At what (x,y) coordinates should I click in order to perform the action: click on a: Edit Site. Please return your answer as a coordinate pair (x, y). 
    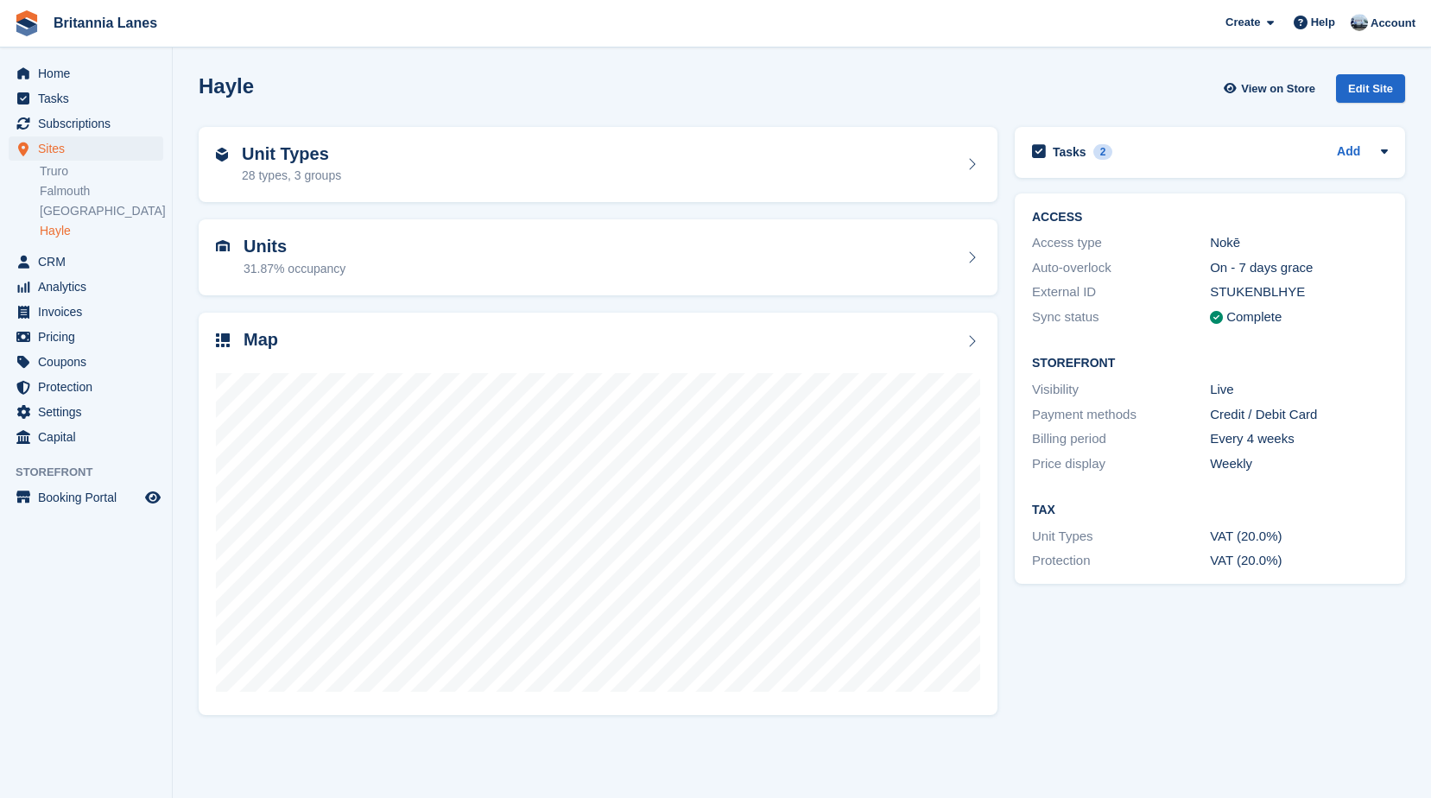
    Looking at the image, I should click on (1371, 92).